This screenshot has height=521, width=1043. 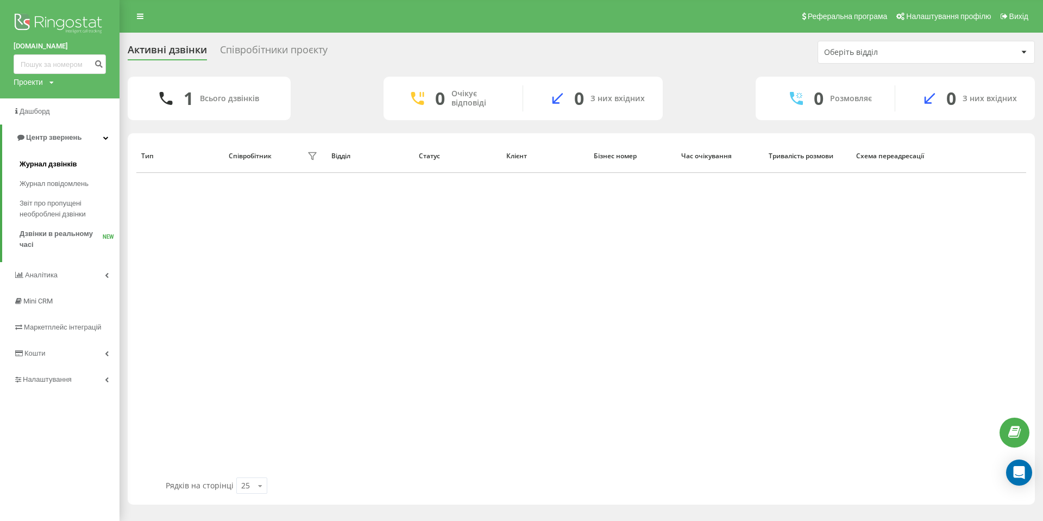 I want to click on span: Вихід, so click(x=1019, y=16).